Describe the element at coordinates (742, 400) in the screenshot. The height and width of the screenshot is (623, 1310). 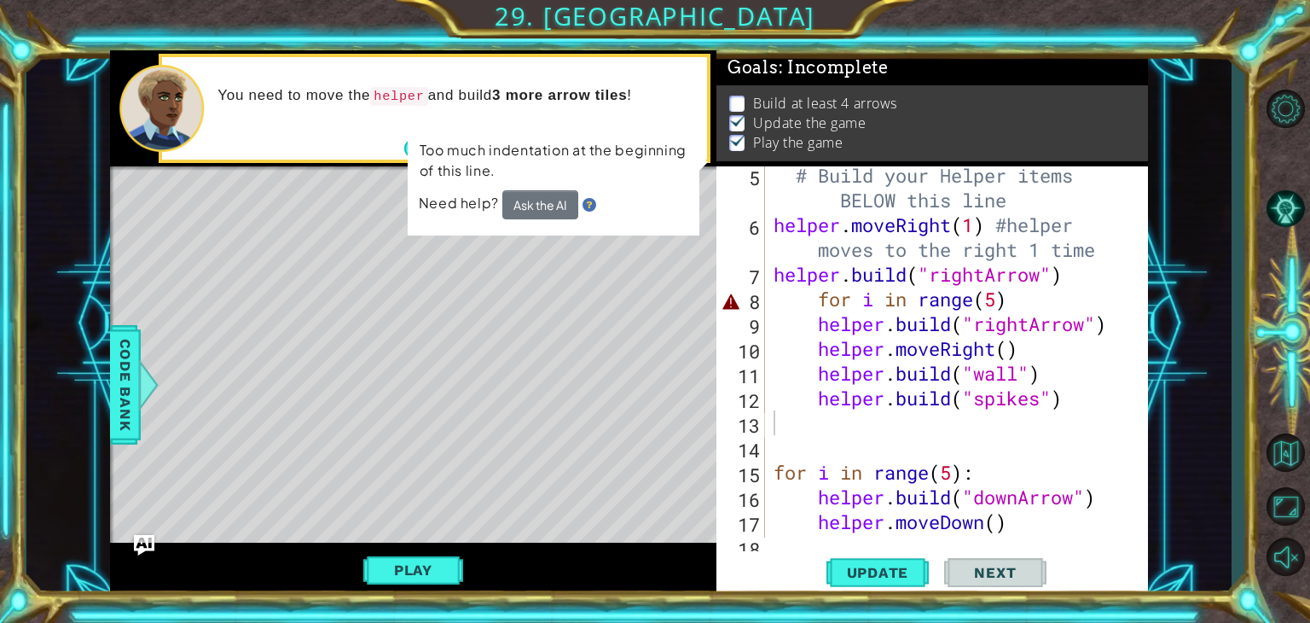
I see `div: 12` at that location.